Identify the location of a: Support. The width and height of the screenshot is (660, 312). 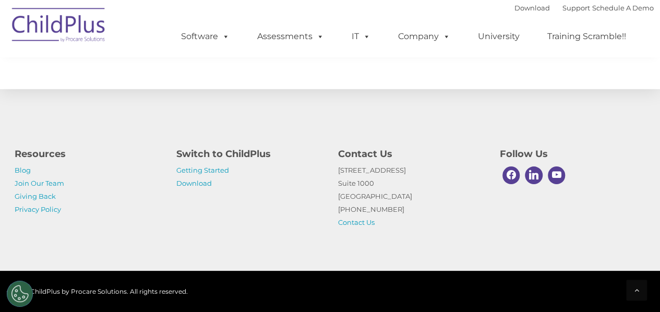
(576, 8).